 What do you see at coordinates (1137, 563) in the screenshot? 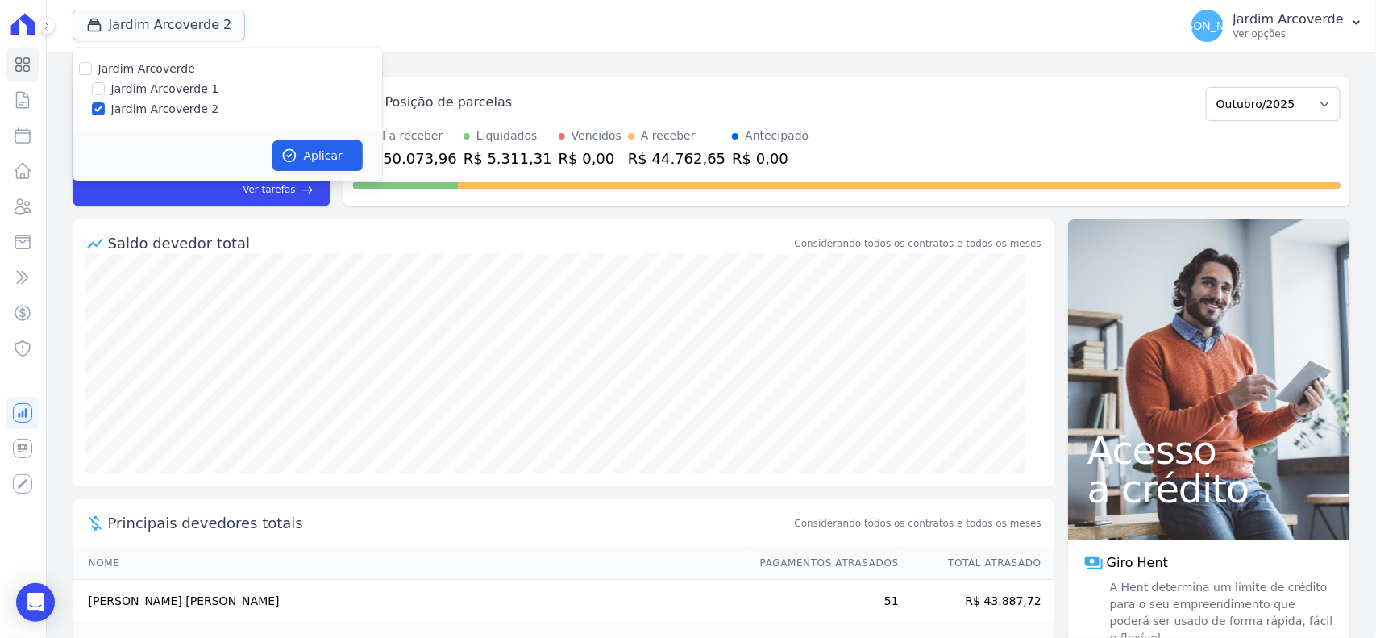
I see `span: Giro Hent` at bounding box center [1137, 563].